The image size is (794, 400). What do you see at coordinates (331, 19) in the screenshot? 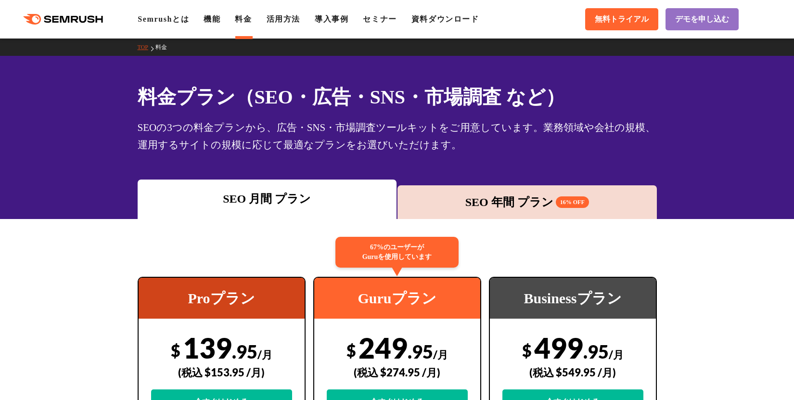
I see `a: 導入事例` at bounding box center [331, 19].